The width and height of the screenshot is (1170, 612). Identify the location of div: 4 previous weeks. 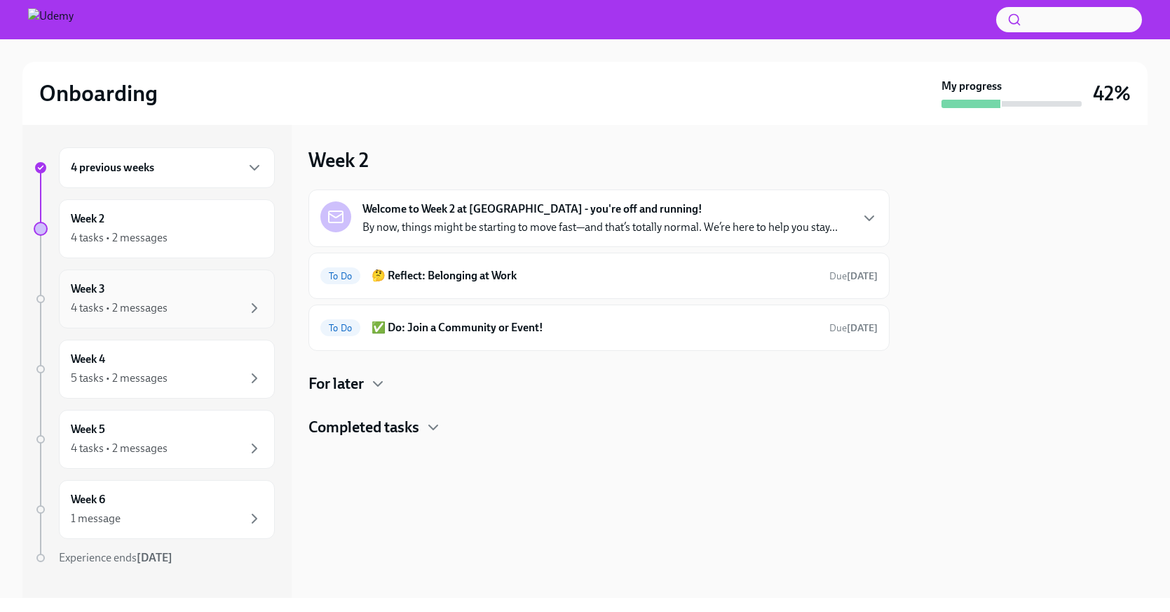
(167, 168).